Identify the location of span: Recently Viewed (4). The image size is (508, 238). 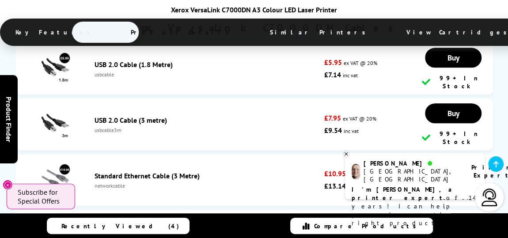
(120, 226).